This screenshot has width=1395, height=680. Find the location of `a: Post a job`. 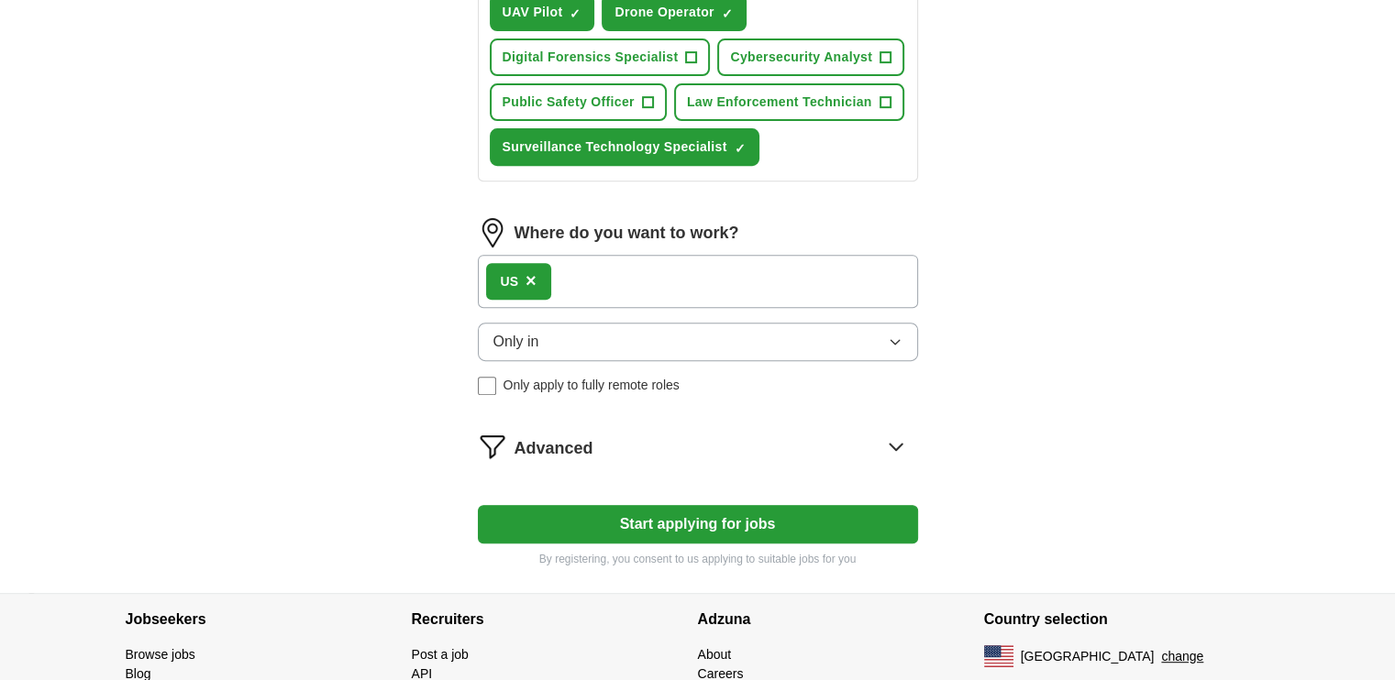

a: Post a job is located at coordinates (440, 655).